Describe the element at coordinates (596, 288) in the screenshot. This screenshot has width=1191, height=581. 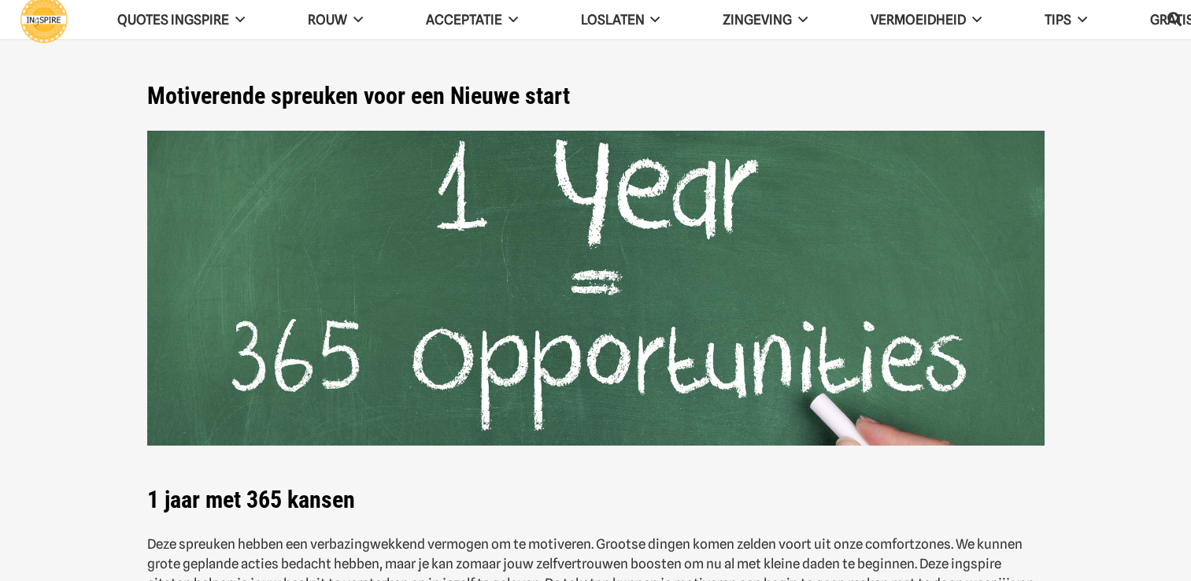
I see `img: Motivatie spreuken met motiverende teksten van ingspire over de moed niet opgeven en meer werkgeluk` at that location.